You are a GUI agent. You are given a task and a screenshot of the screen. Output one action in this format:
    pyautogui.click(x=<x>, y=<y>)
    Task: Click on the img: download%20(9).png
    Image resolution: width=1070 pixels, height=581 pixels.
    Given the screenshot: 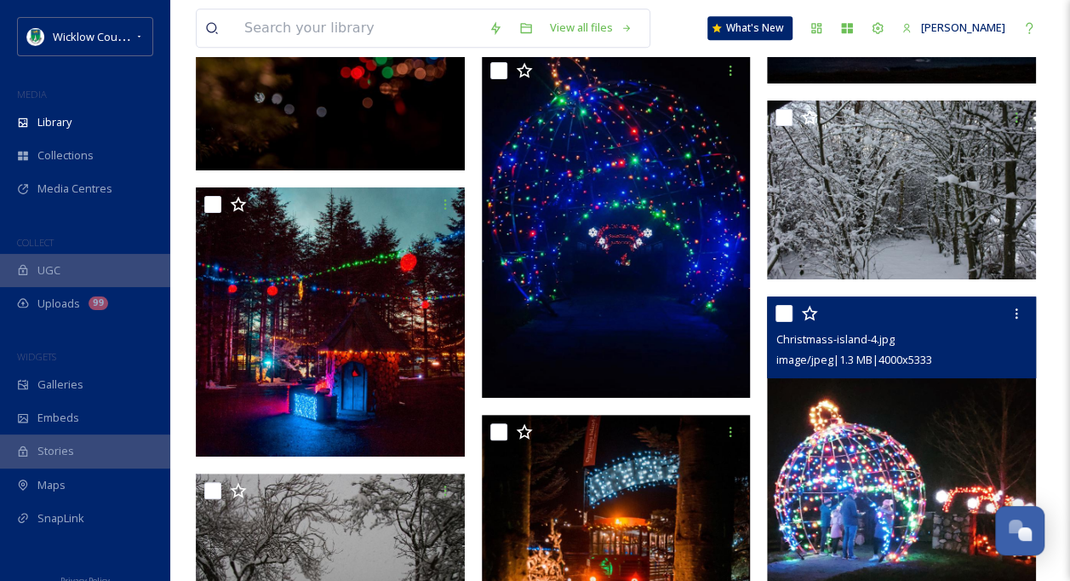 What is the action you would take?
    pyautogui.click(x=36, y=37)
    